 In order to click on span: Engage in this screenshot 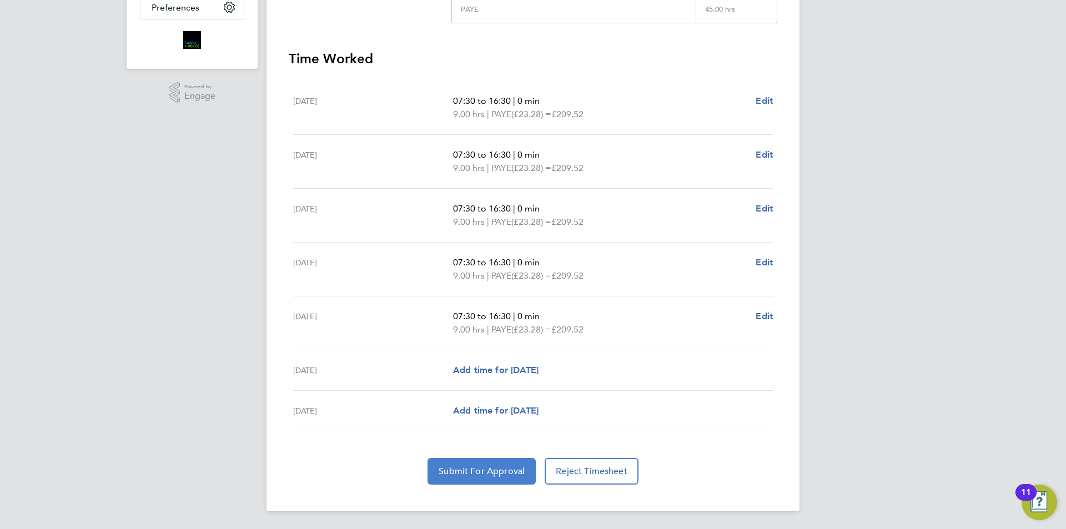, I will do `click(200, 96)`.